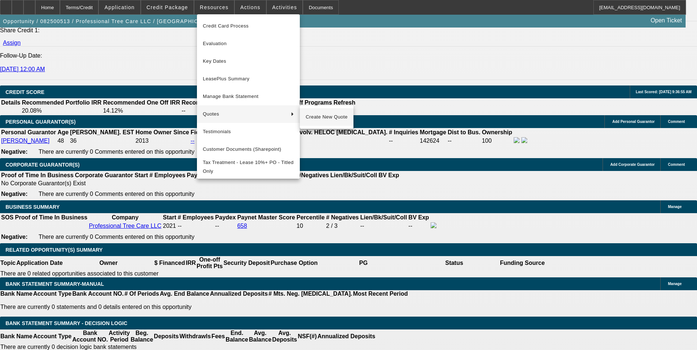 Image resolution: width=697 pixels, height=350 pixels. Describe the element at coordinates (248, 61) in the screenshot. I see `span: Key Dates` at that location.